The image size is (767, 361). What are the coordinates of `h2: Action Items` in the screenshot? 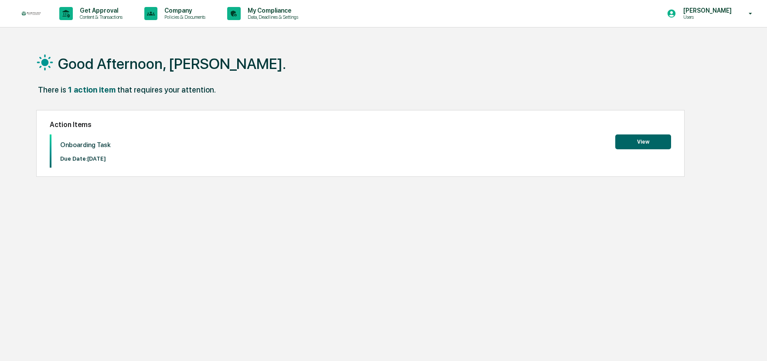 It's located at (360, 124).